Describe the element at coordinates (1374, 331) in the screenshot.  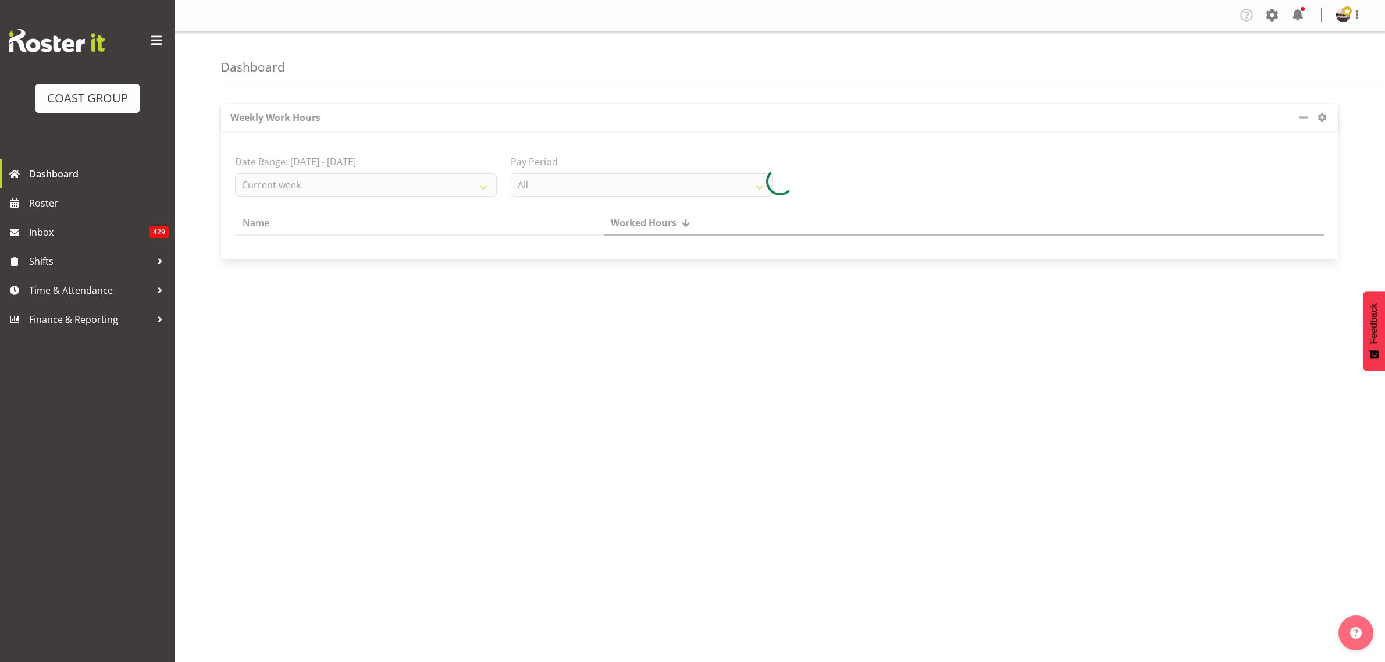
I see `button: Feedback - Show survey` at that location.